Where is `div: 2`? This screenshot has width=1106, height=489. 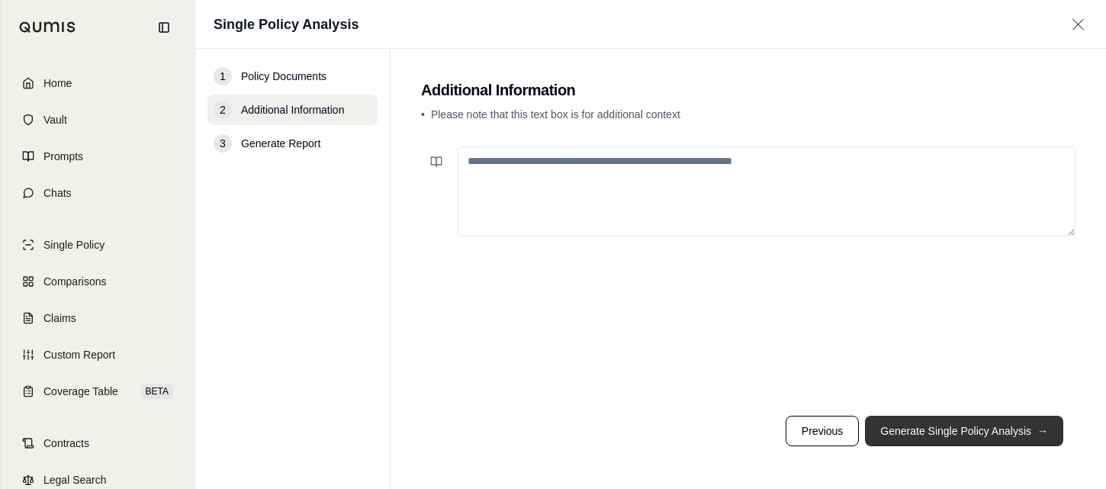
div: 2 is located at coordinates (223, 110).